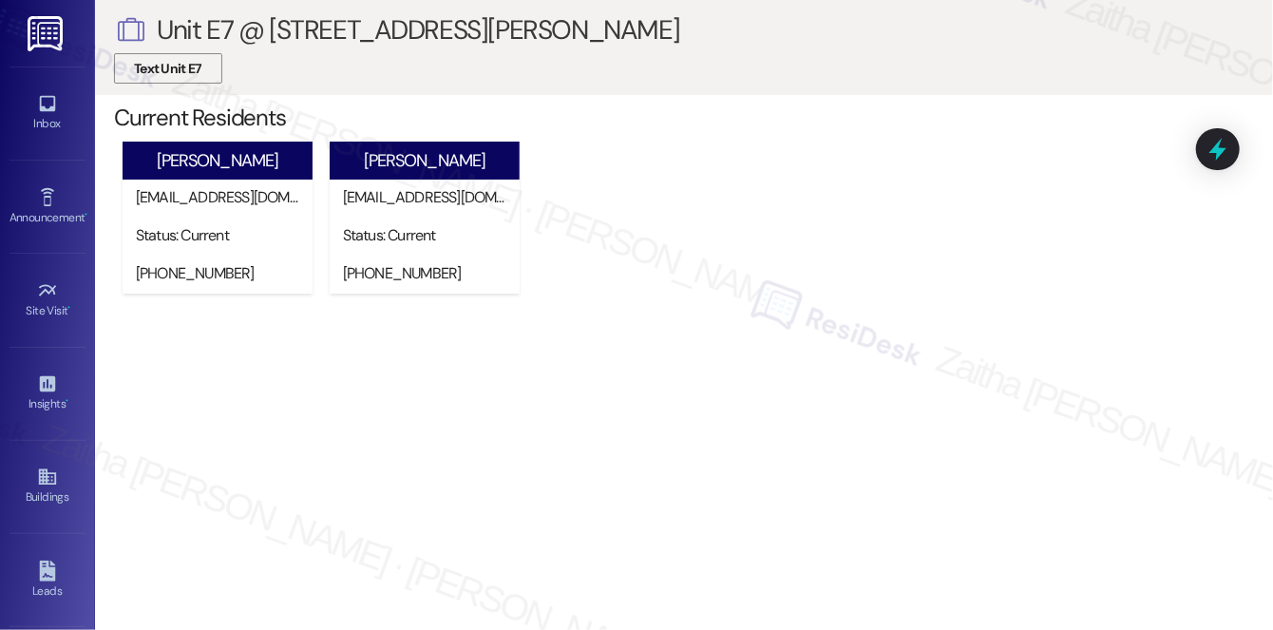  I want to click on button: Text Unit E7, so click(168, 68).